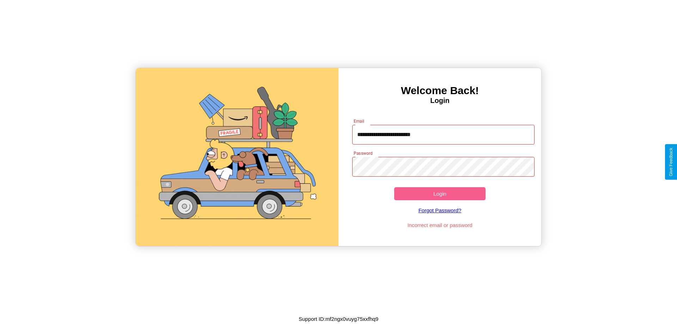 The width and height of the screenshot is (677, 324). What do you see at coordinates (237, 157) in the screenshot?
I see `img: gif` at bounding box center [237, 157].